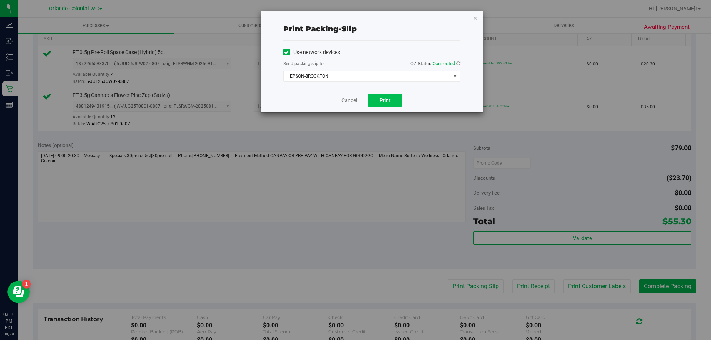 The height and width of the screenshot is (340, 711). Describe the element at coordinates (304, 64) in the screenshot. I see `label: Send packing-slip to:` at that location.